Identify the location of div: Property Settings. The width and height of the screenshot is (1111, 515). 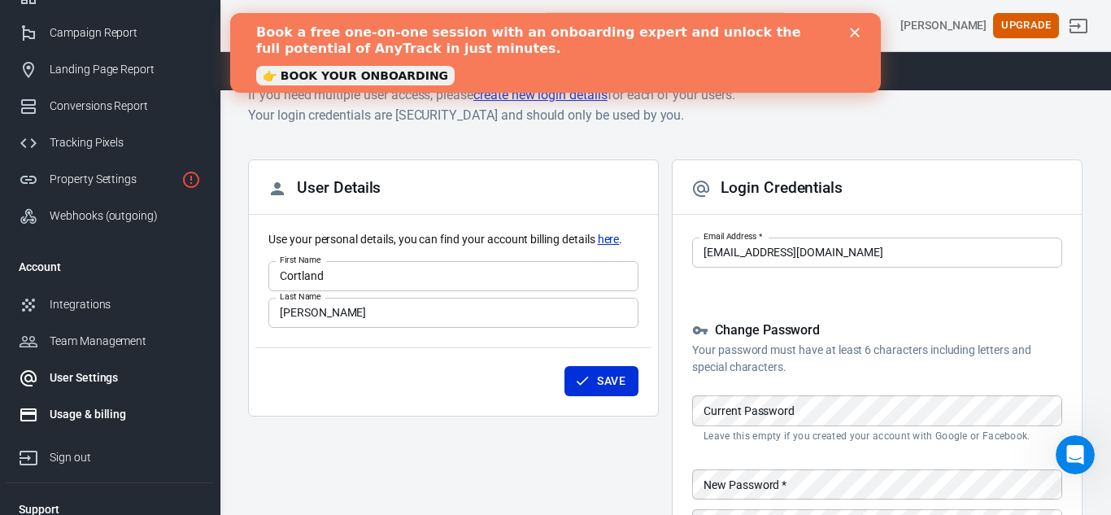
(112, 179).